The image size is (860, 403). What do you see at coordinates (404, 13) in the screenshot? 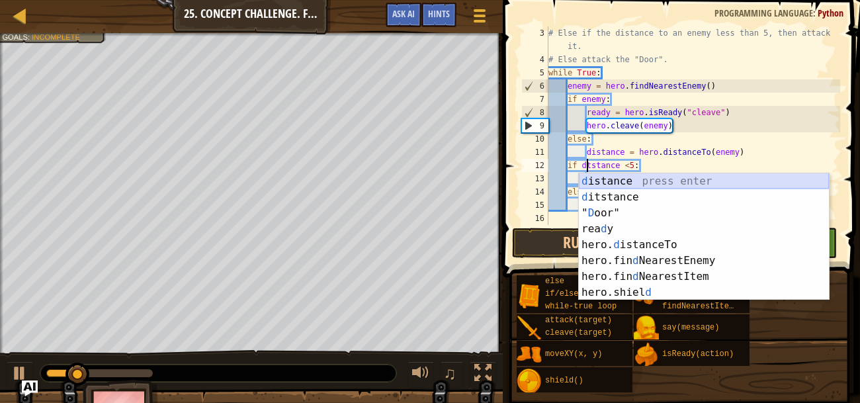
I see `span: Ask AI` at bounding box center [404, 13].